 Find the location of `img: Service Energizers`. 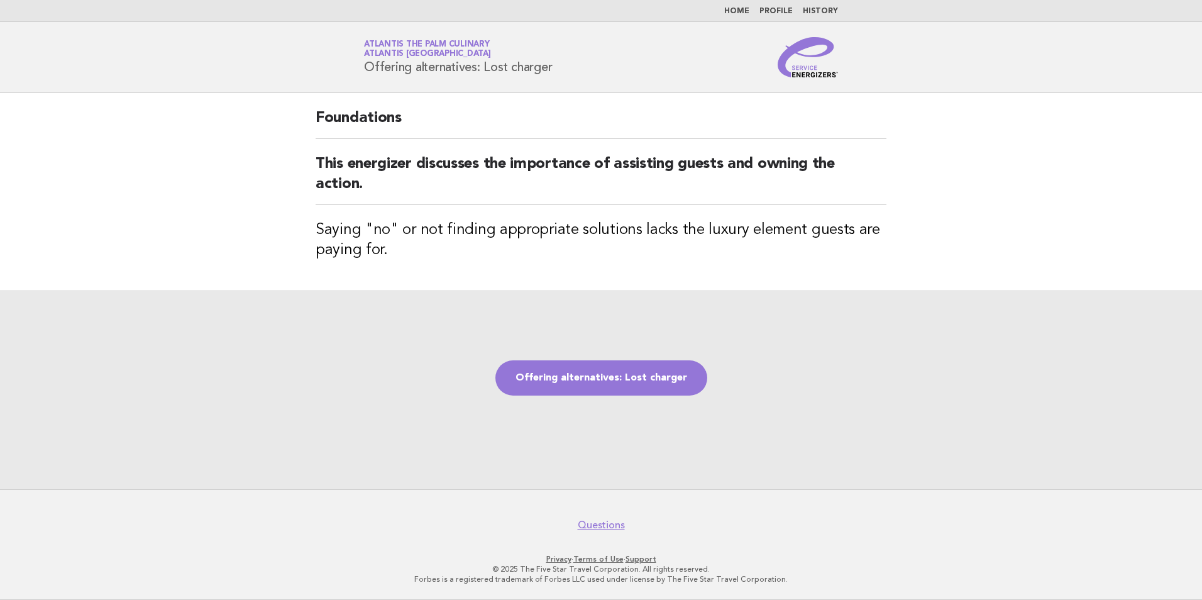

img: Service Energizers is located at coordinates (808, 57).